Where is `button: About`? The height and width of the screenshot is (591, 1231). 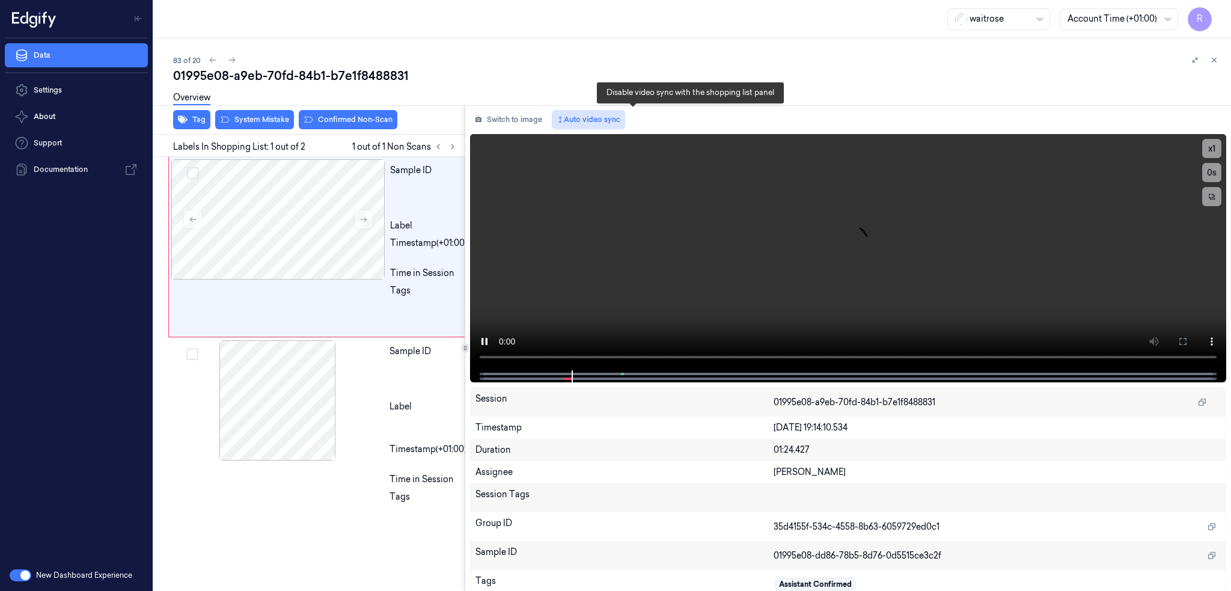 button: About is located at coordinates (76, 117).